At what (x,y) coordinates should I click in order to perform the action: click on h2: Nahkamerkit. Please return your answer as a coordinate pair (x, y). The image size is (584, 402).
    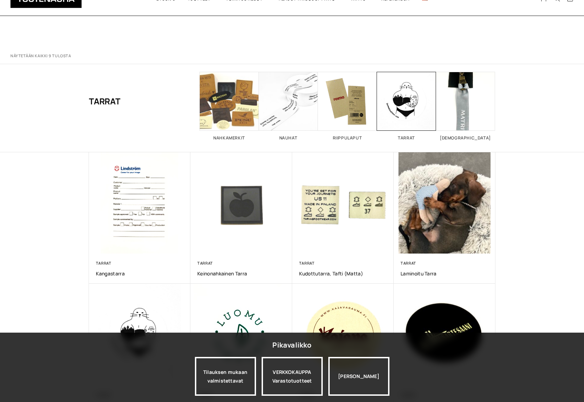
    Looking at the image, I should click on (229, 138).